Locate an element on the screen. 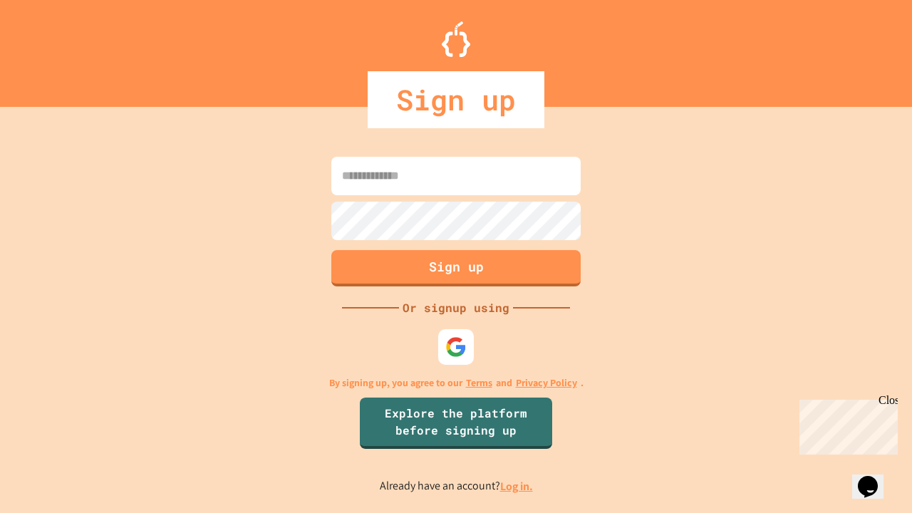 This screenshot has width=912, height=513. img: Logo.svg is located at coordinates (456, 39).